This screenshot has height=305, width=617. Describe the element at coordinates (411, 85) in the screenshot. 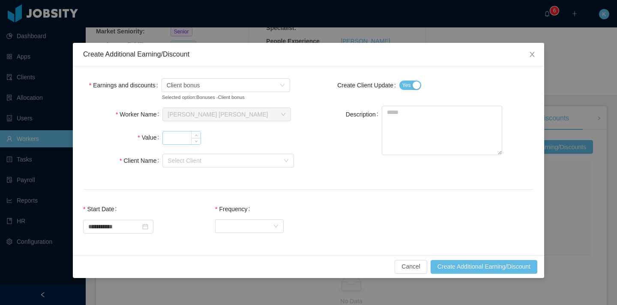

I see `button: Create Client Update` at that location.